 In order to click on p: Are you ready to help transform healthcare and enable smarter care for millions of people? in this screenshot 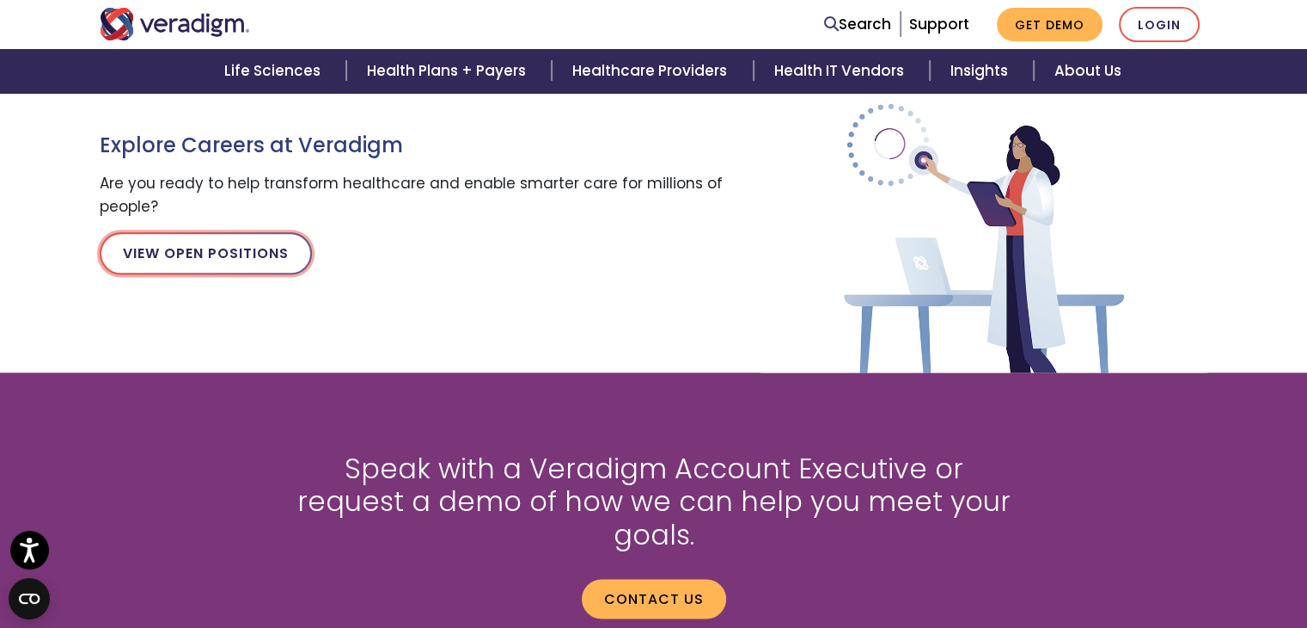, I will do `click(418, 195)`.